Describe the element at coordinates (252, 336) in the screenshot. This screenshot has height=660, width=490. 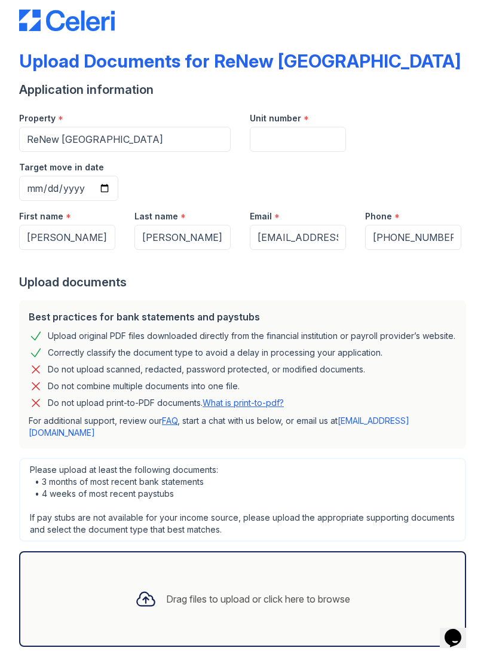
I see `div: Upload original PDF files downloaded directly from the financial institution or payroll provider’...` at that location.